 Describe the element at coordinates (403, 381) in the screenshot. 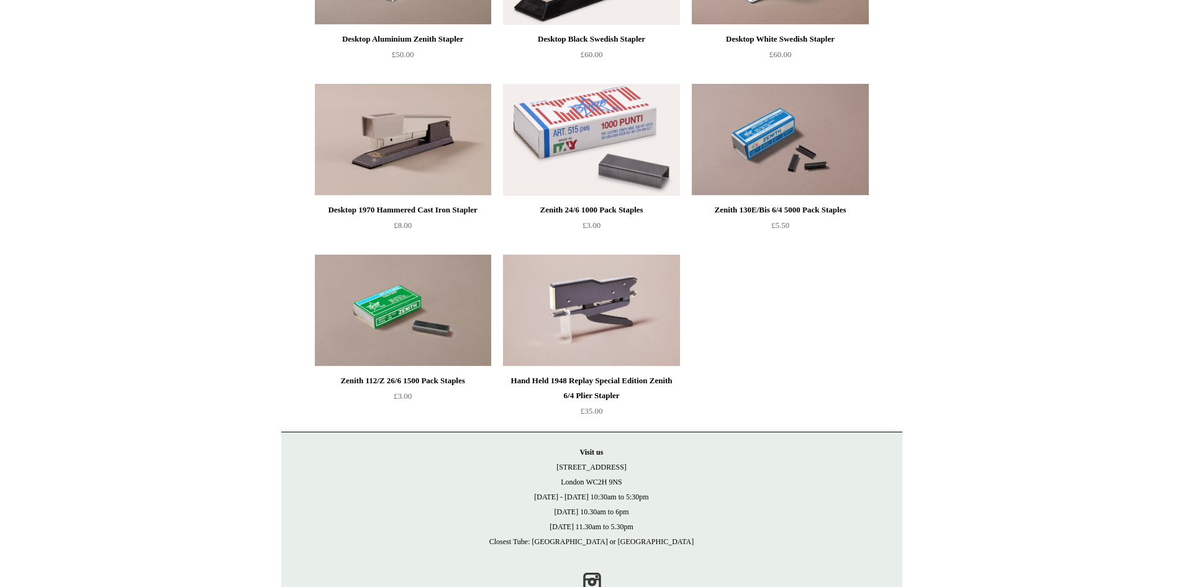

I see `div: Zenith 112/Z 26/6 1500 Pack Staples` at that location.